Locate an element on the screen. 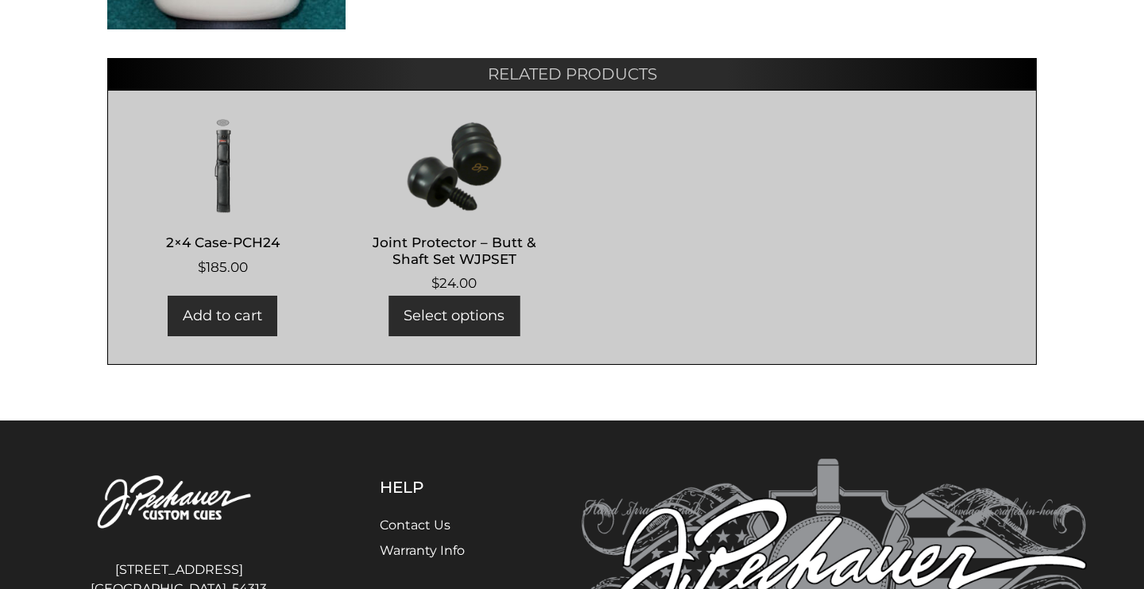 The image size is (1144, 589). img: Joint Protector - Butt & Shaft Set WJPSET is located at coordinates (454, 166).